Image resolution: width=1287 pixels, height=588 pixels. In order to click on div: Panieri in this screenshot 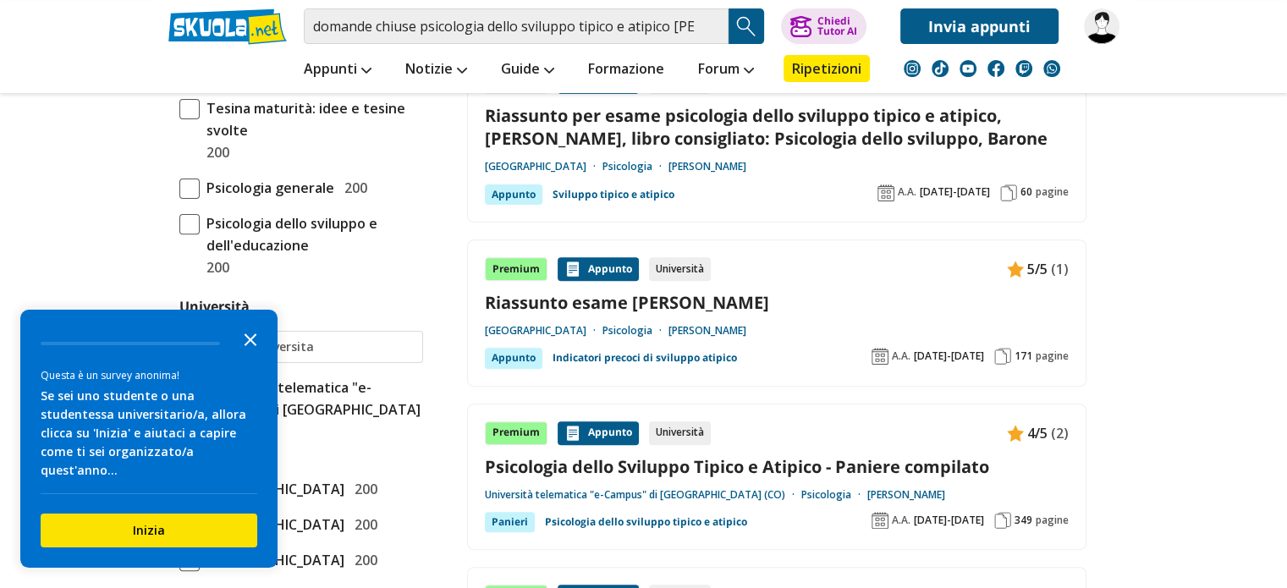, I will do `click(509, 522)`.